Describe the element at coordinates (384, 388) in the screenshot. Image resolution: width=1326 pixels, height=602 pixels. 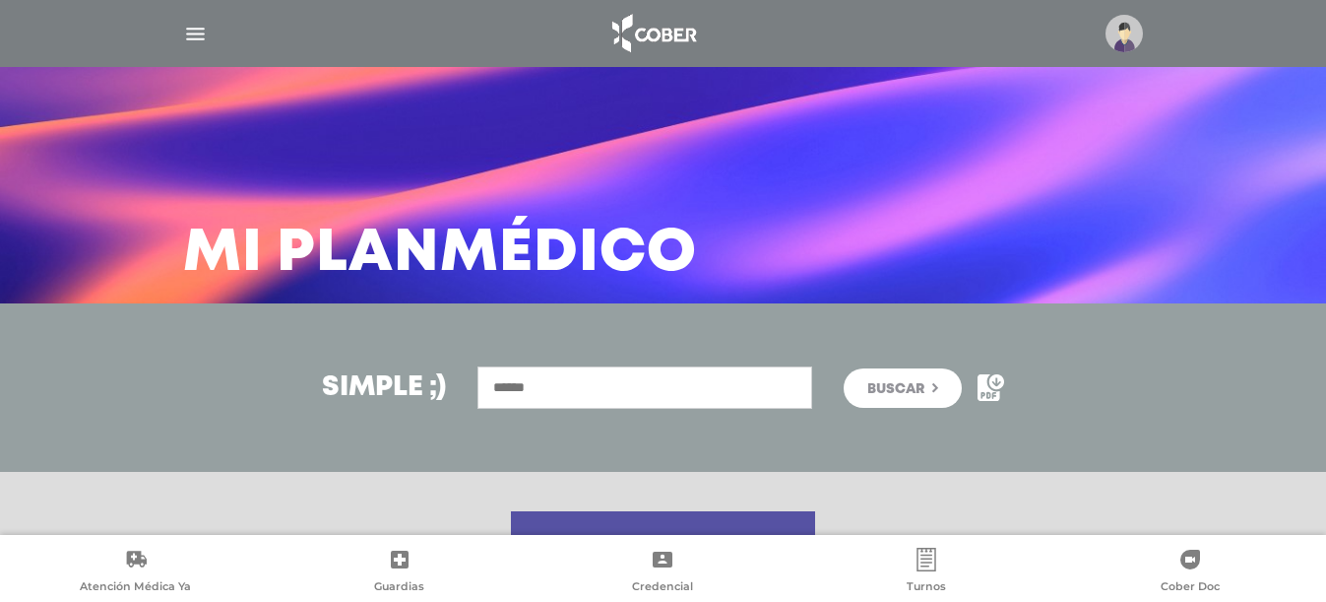
I see `h3: Simple ;)` at that location.